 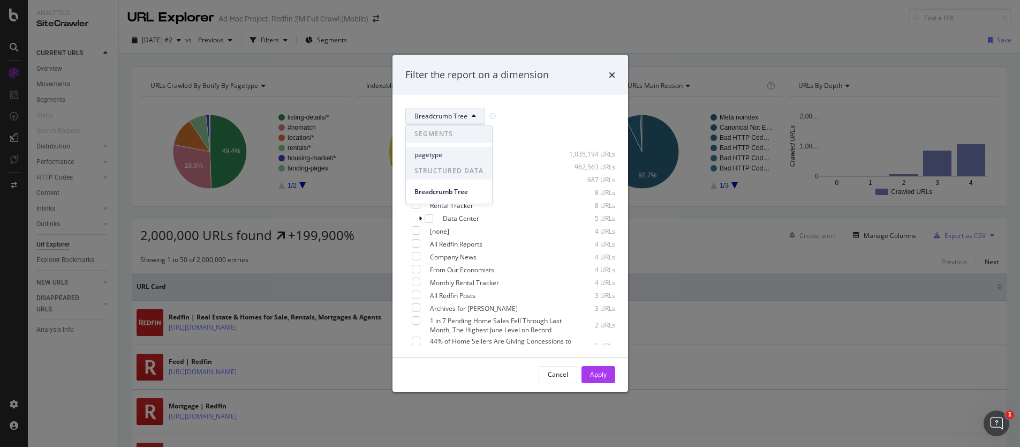 What do you see at coordinates (510, 223) in the screenshot?
I see `div: modal` at bounding box center [510, 223].